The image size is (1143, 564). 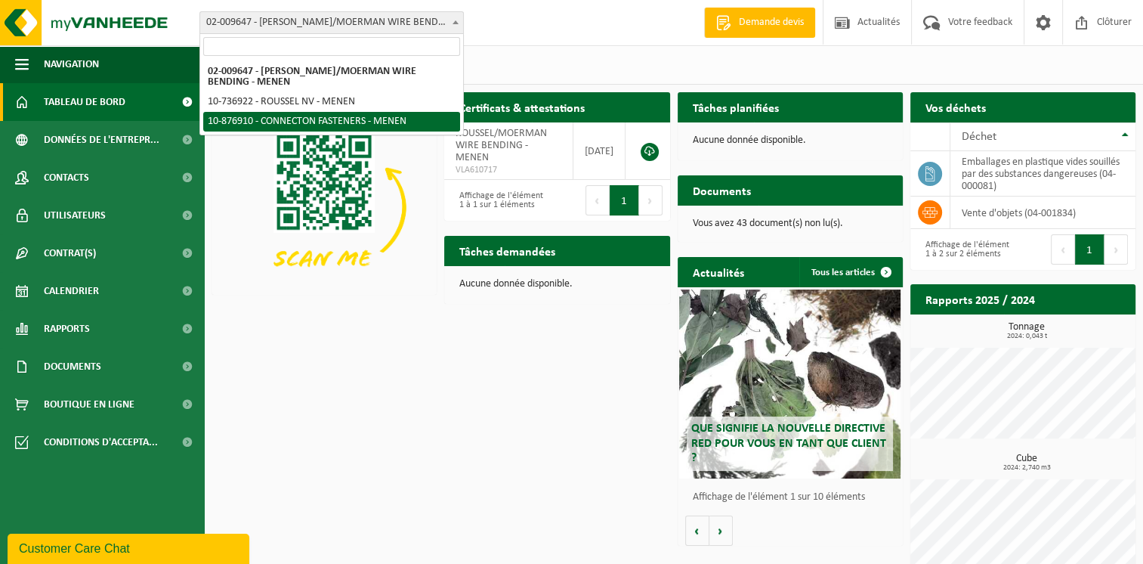 What do you see at coordinates (121, 18) in the screenshot?
I see `div: Customer Care Chat` at bounding box center [121, 18].